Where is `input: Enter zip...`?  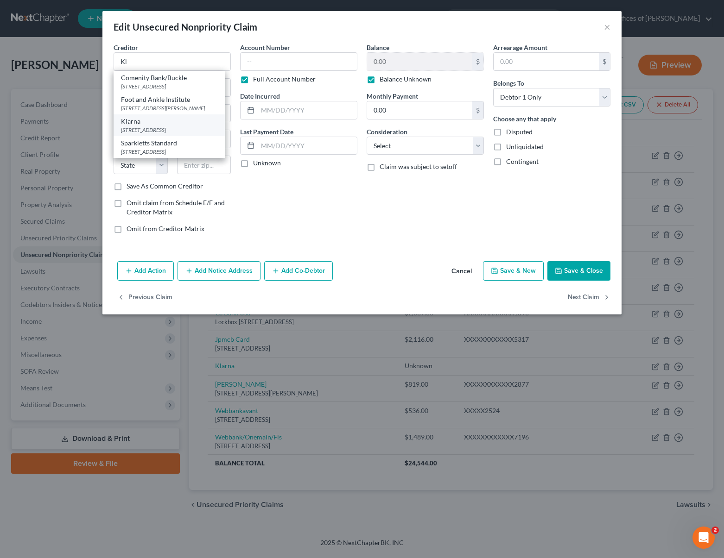 input: Enter zip... is located at coordinates (204, 165).